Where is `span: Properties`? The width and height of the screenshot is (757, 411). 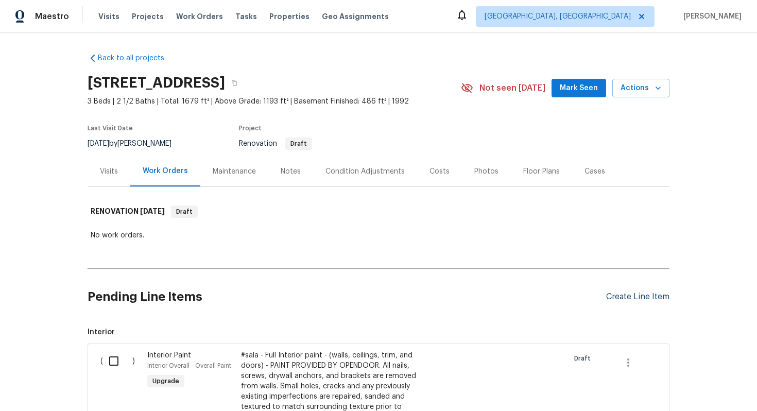
span: Properties is located at coordinates (289, 16).